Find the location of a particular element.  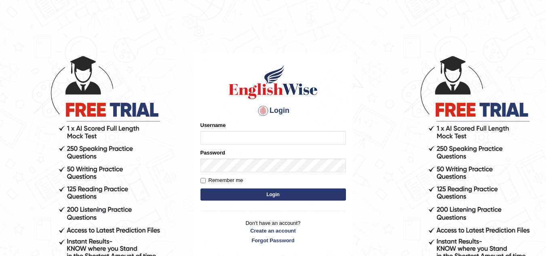

a: Forgot Password is located at coordinates (273, 240).